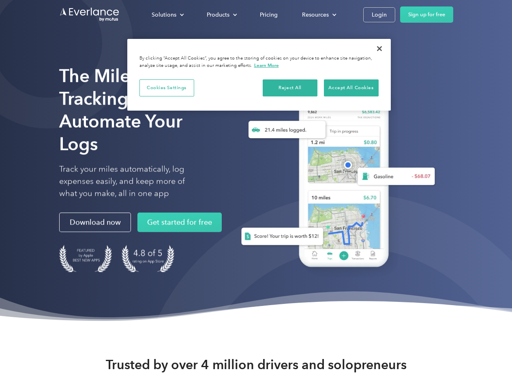 This screenshot has width=512, height=389. Describe the element at coordinates (269, 15) in the screenshot. I see `a: Pricing` at that location.